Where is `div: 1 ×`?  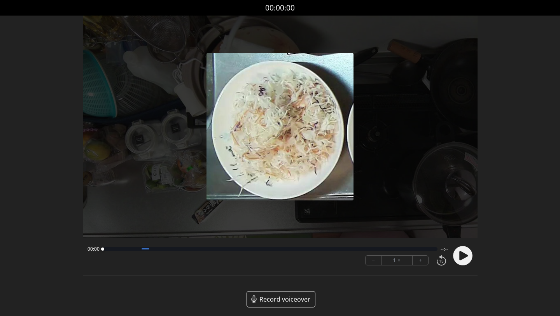 div: 1 × is located at coordinates (397, 260).